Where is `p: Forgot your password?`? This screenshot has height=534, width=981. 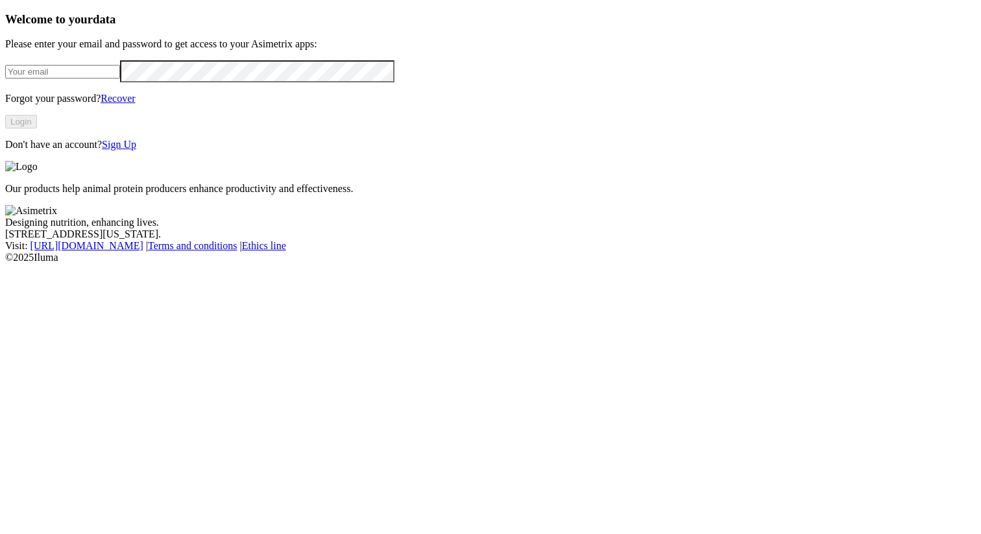 p: Forgot your password? is located at coordinates (490, 99).